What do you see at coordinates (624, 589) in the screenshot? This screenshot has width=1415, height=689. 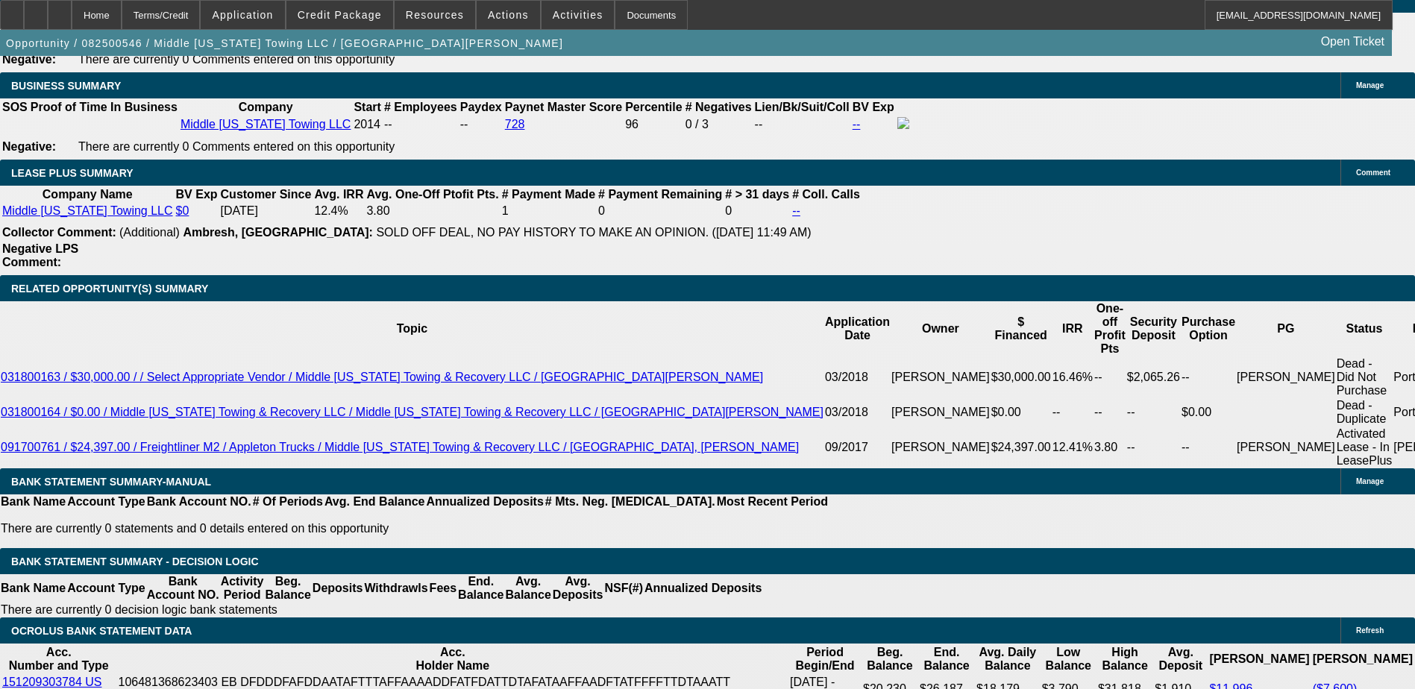 I see `th: NSF(#)` at bounding box center [624, 589].